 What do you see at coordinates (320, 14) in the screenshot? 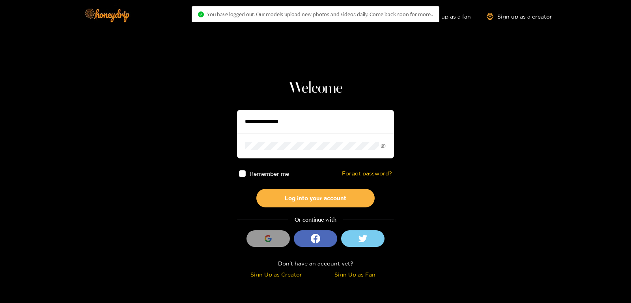
I see `span: You have logged out. Our models upload new photos and videos daily. Come back soon for more..` at bounding box center [320, 14].